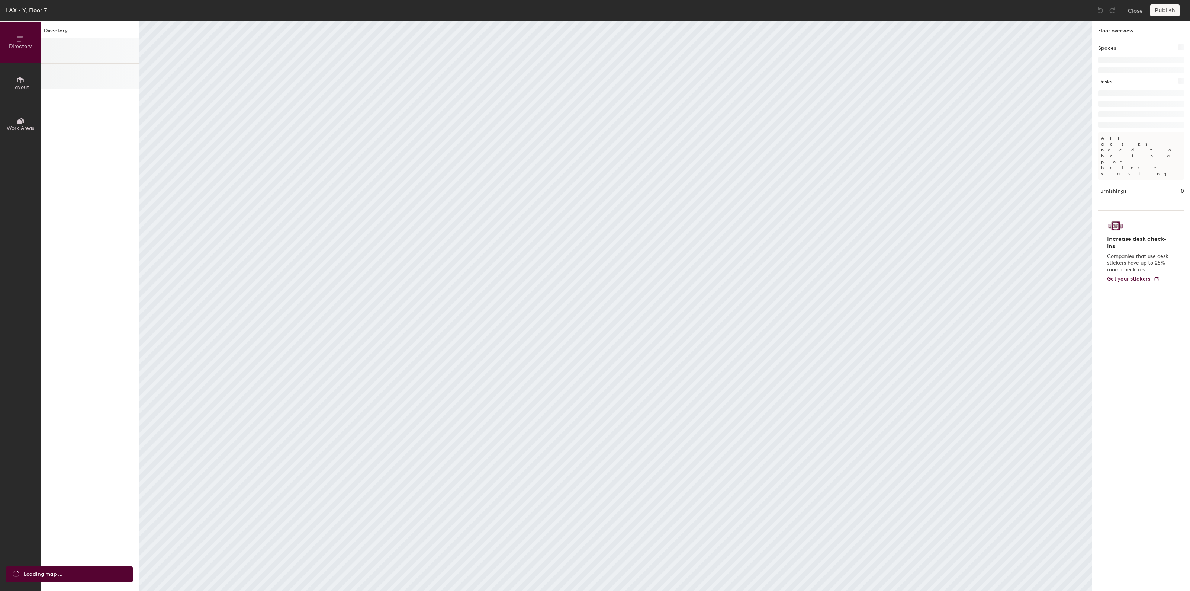 Image resolution: width=1190 pixels, height=591 pixels. What do you see at coordinates (20, 87) in the screenshot?
I see `span: Layout` at bounding box center [20, 87].